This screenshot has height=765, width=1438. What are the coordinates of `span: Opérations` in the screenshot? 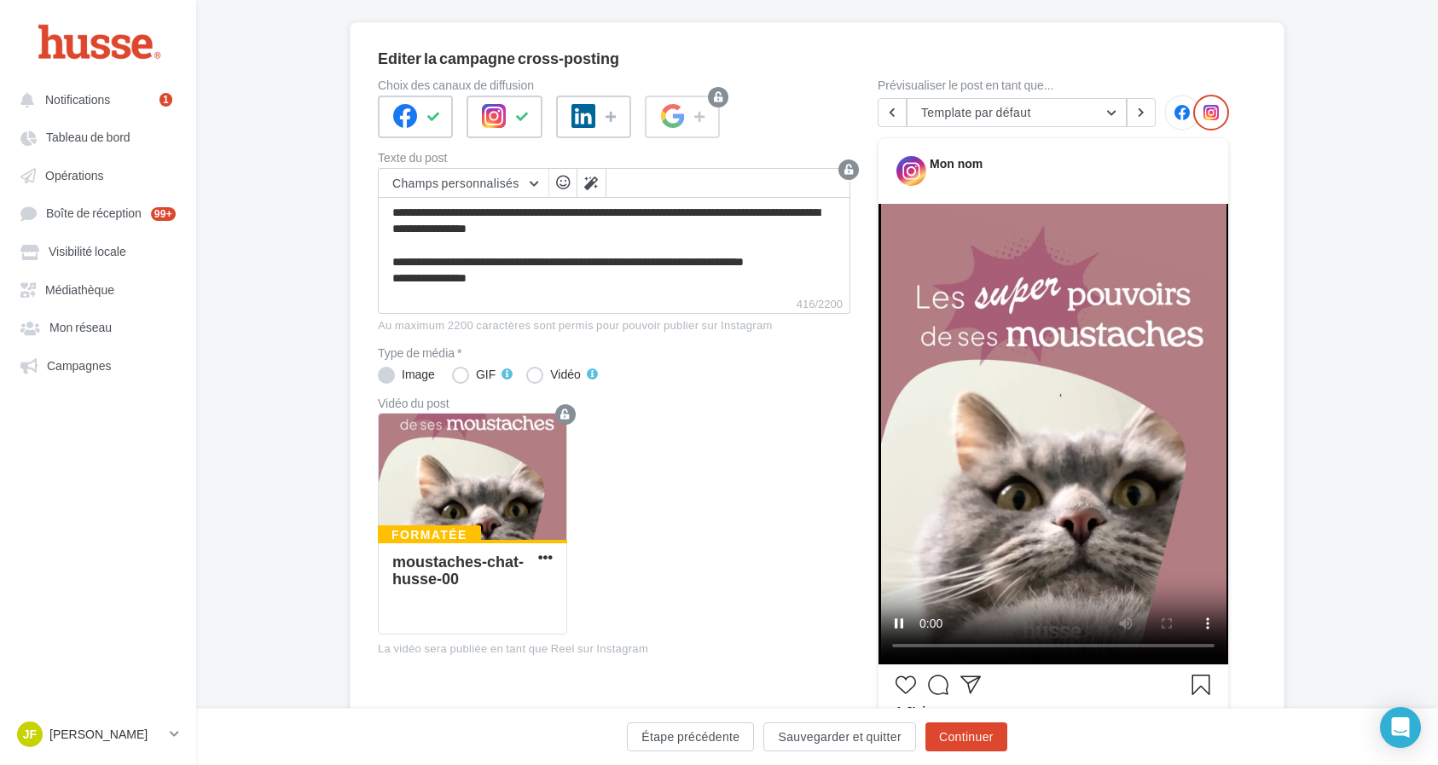 It's located at (74, 175).